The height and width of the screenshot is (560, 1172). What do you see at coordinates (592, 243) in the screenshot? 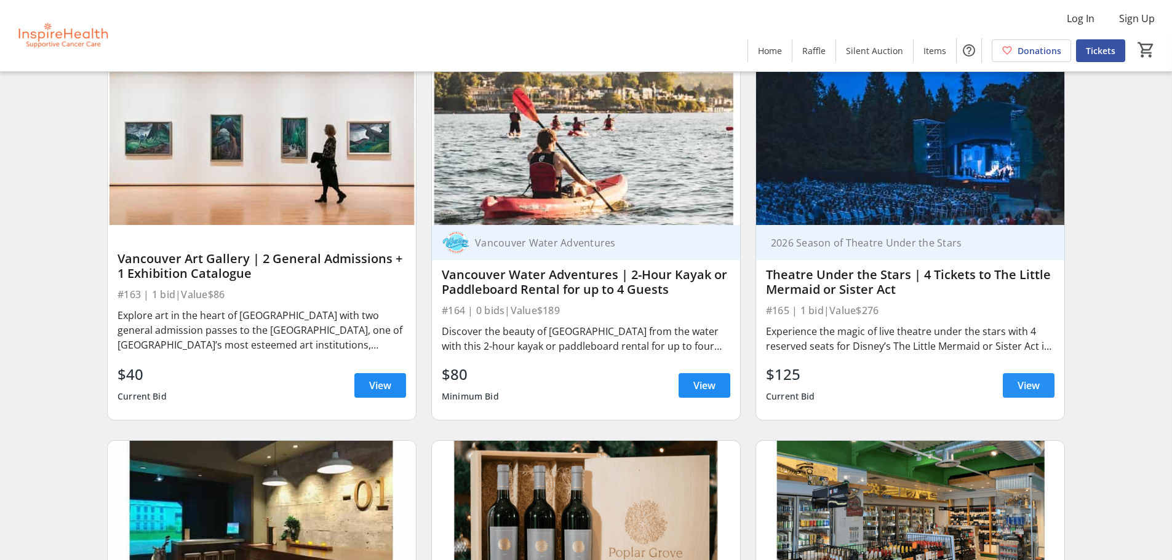
I see `div: Vancouver Water Adventures` at bounding box center [592, 243].